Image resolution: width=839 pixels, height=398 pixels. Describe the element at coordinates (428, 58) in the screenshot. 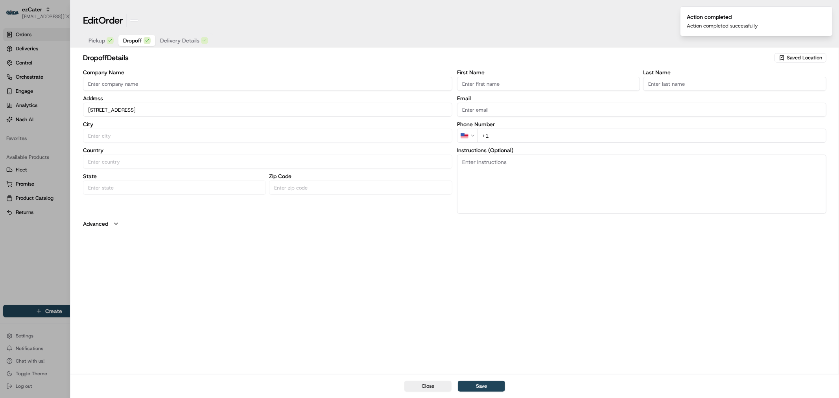

I see `h2: dropoff Details` at that location.